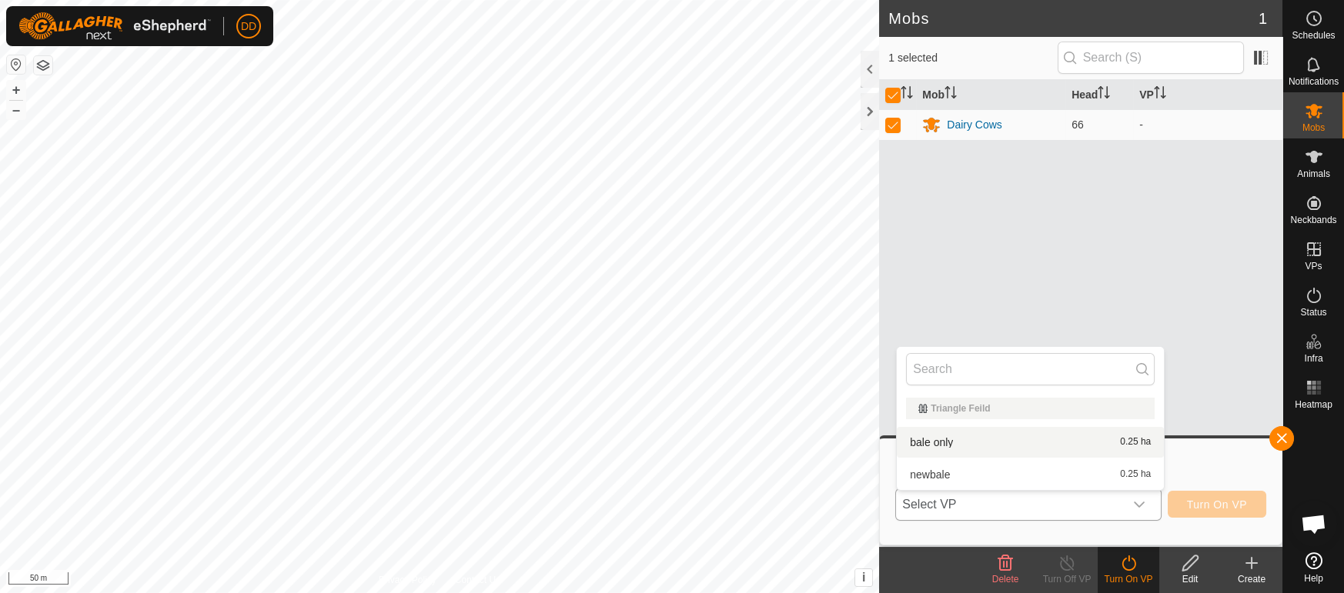 The image size is (1344, 593). What do you see at coordinates (863, 578) in the screenshot?
I see `button: i` at bounding box center [863, 578].